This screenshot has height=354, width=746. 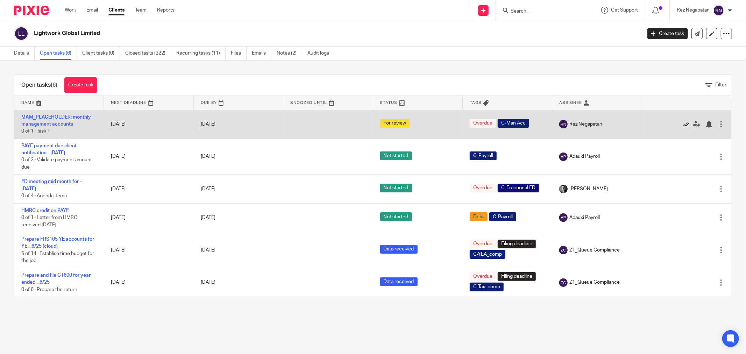 What do you see at coordinates (54, 85) in the screenshot?
I see `span: (6)` at bounding box center [54, 85].